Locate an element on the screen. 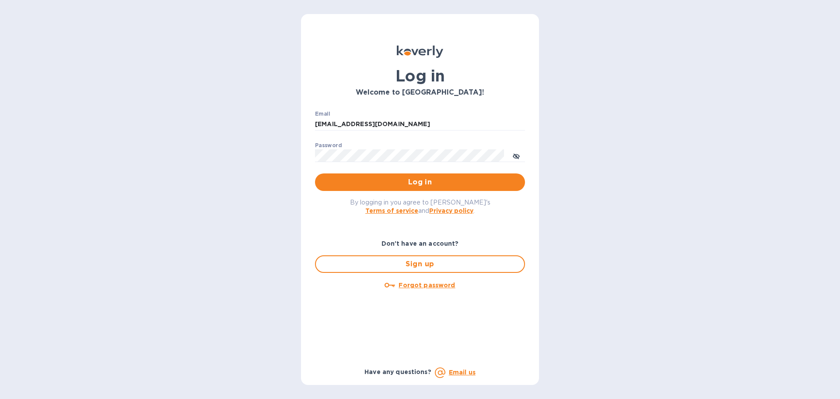 The width and height of the screenshot is (840, 399). span: Log in is located at coordinates (420, 182).